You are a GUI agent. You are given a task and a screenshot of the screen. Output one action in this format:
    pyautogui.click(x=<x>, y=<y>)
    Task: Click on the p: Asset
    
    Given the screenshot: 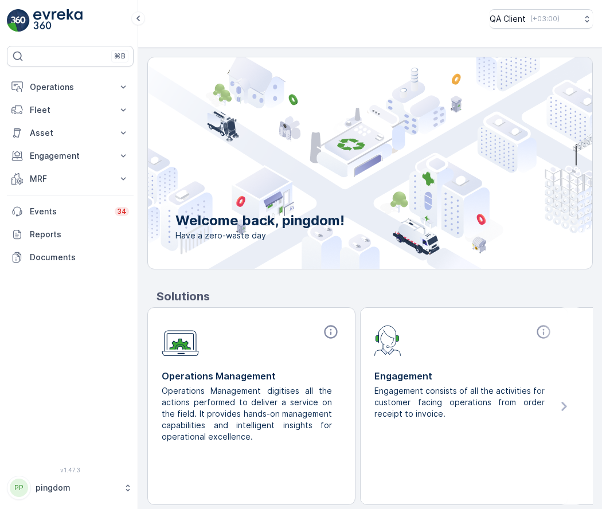 What is the action you would take?
    pyautogui.click(x=70, y=133)
    